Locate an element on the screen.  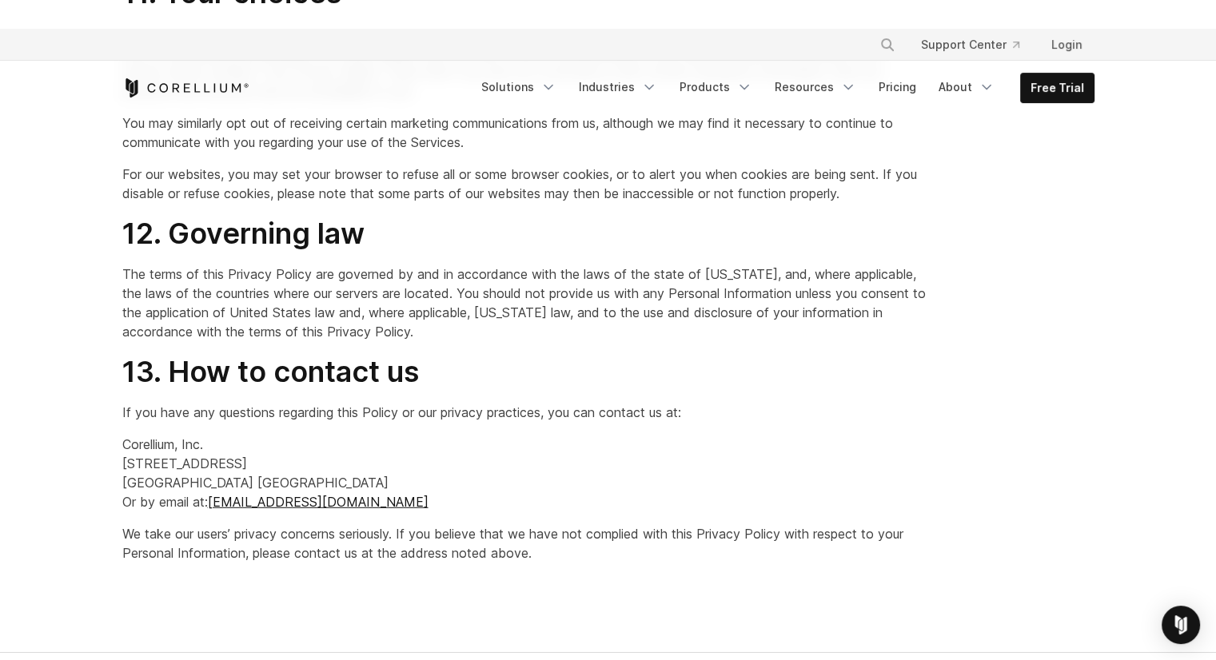
p: The terms of this Privacy Policy are governed by and in accordance with the laws of the state of ... is located at coordinates (524, 303).